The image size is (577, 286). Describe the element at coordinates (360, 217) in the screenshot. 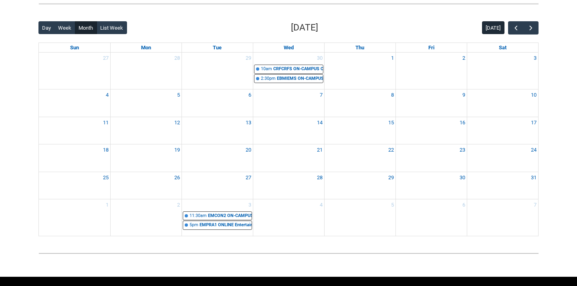

I see `td: Go to June 5, 2025` at that location.